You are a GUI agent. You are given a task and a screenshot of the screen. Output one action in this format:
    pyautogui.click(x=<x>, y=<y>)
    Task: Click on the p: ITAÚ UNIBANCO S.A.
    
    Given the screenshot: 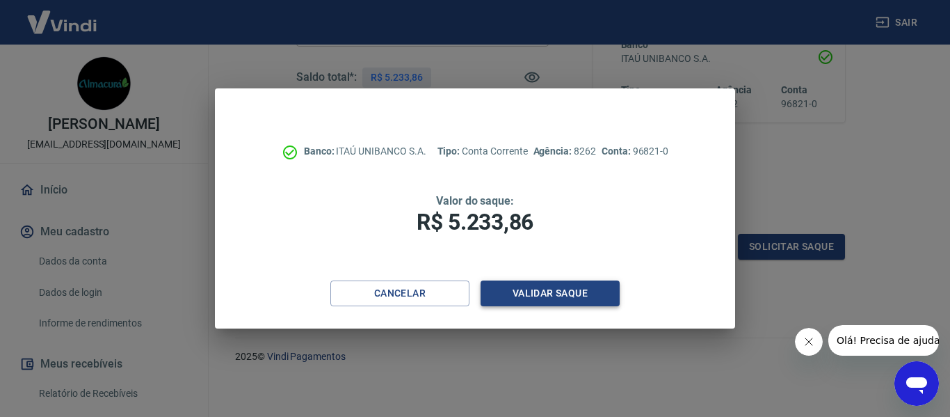 What is the action you would take?
    pyautogui.click(x=365, y=151)
    